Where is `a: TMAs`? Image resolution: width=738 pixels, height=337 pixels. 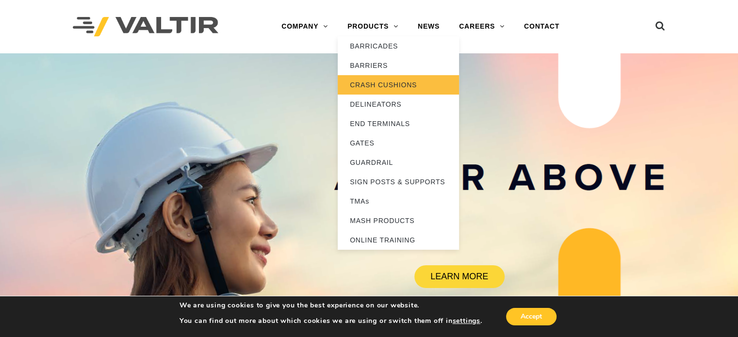
a: TMAs is located at coordinates (399, 201).